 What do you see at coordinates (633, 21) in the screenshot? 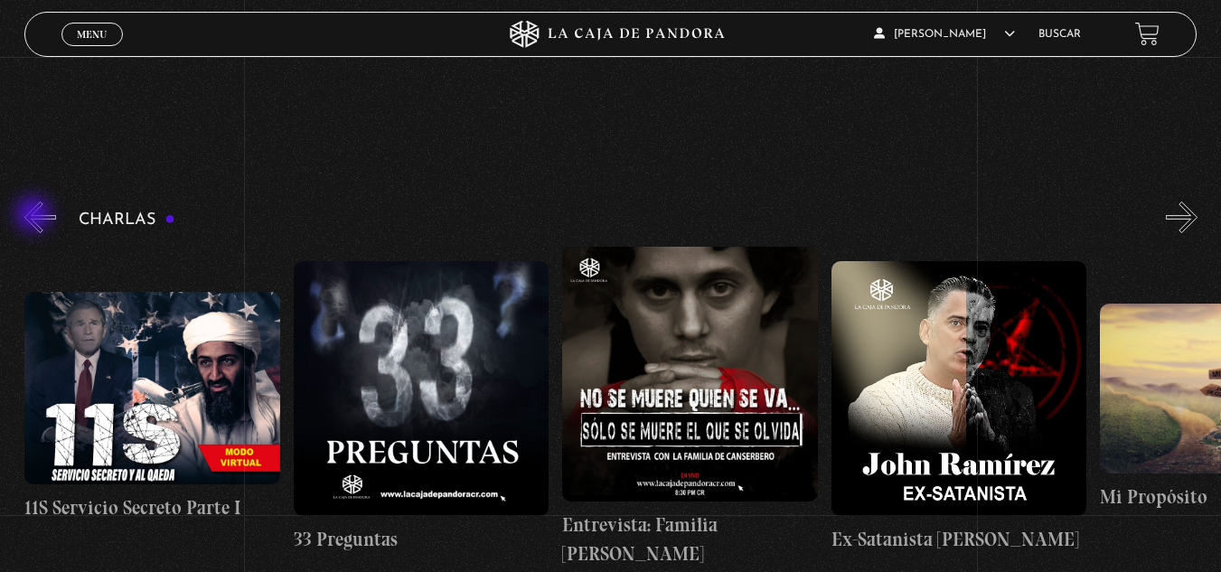
I see `p: Categorías de videos:` at bounding box center [633, 21].